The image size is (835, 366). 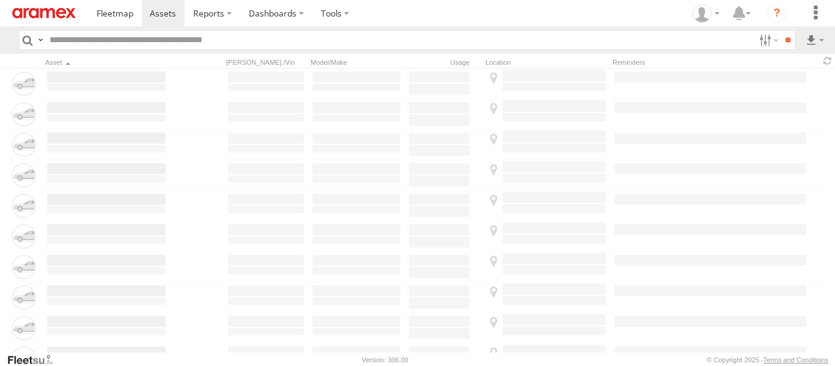 What do you see at coordinates (444, 62) in the screenshot?
I see `div: Usage` at bounding box center [444, 62].